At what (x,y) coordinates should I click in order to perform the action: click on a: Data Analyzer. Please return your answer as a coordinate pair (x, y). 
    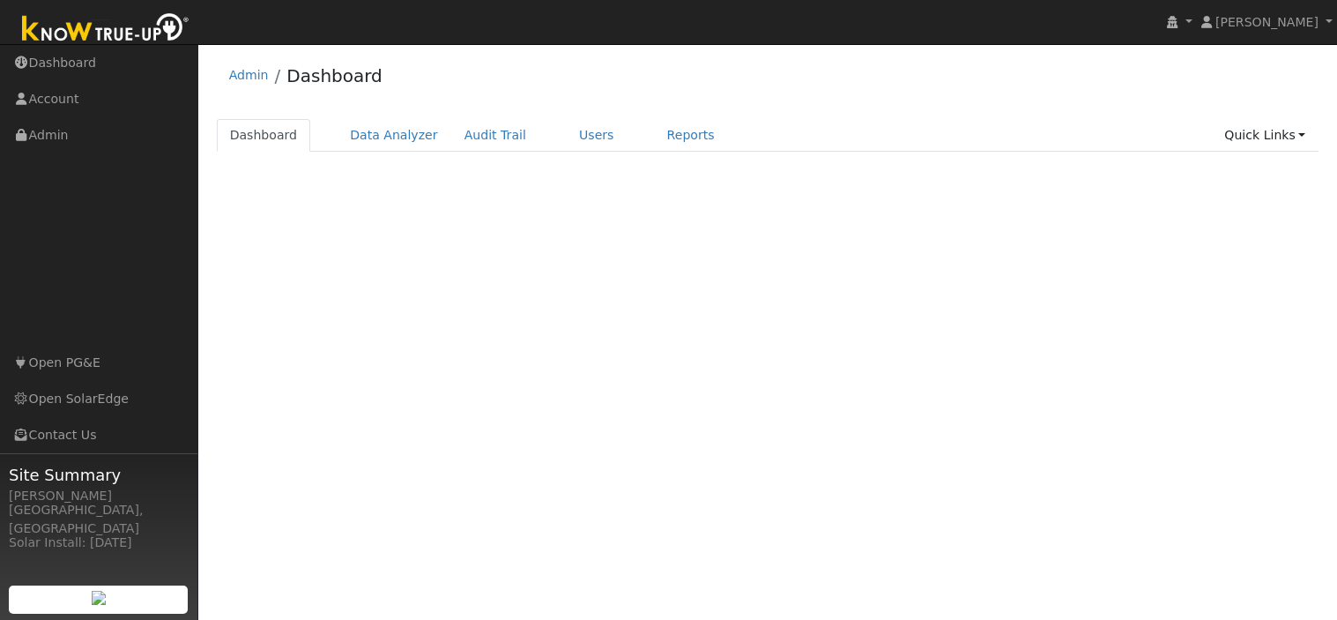
    Looking at the image, I should click on (394, 135).